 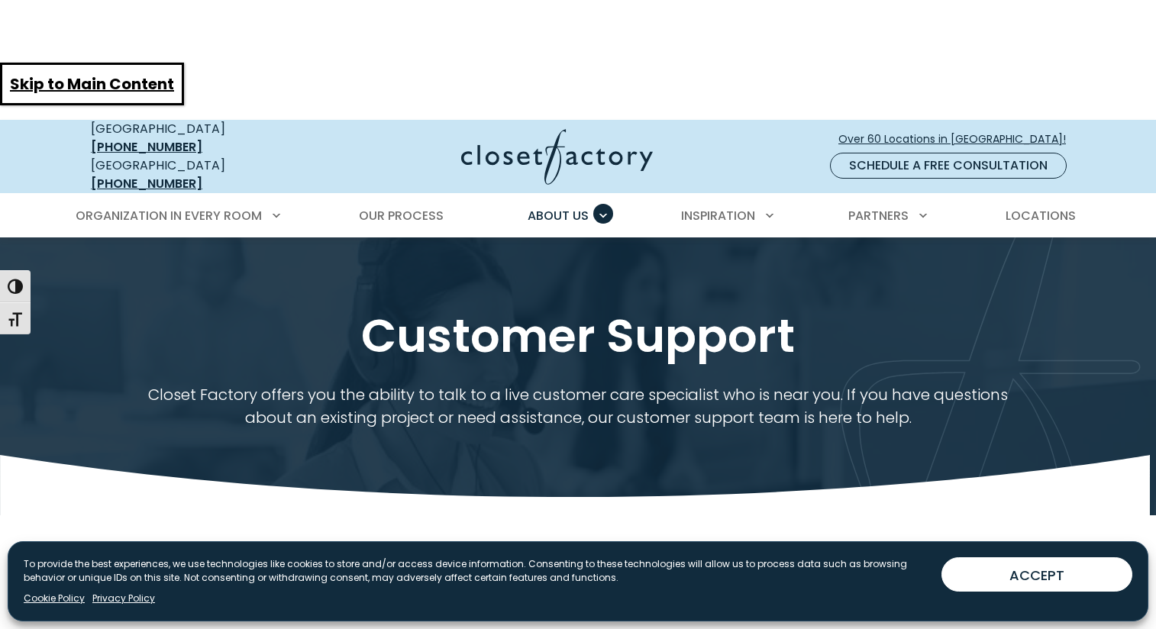 What do you see at coordinates (54, 599) in the screenshot?
I see `a: Cookie Policy` at bounding box center [54, 599].